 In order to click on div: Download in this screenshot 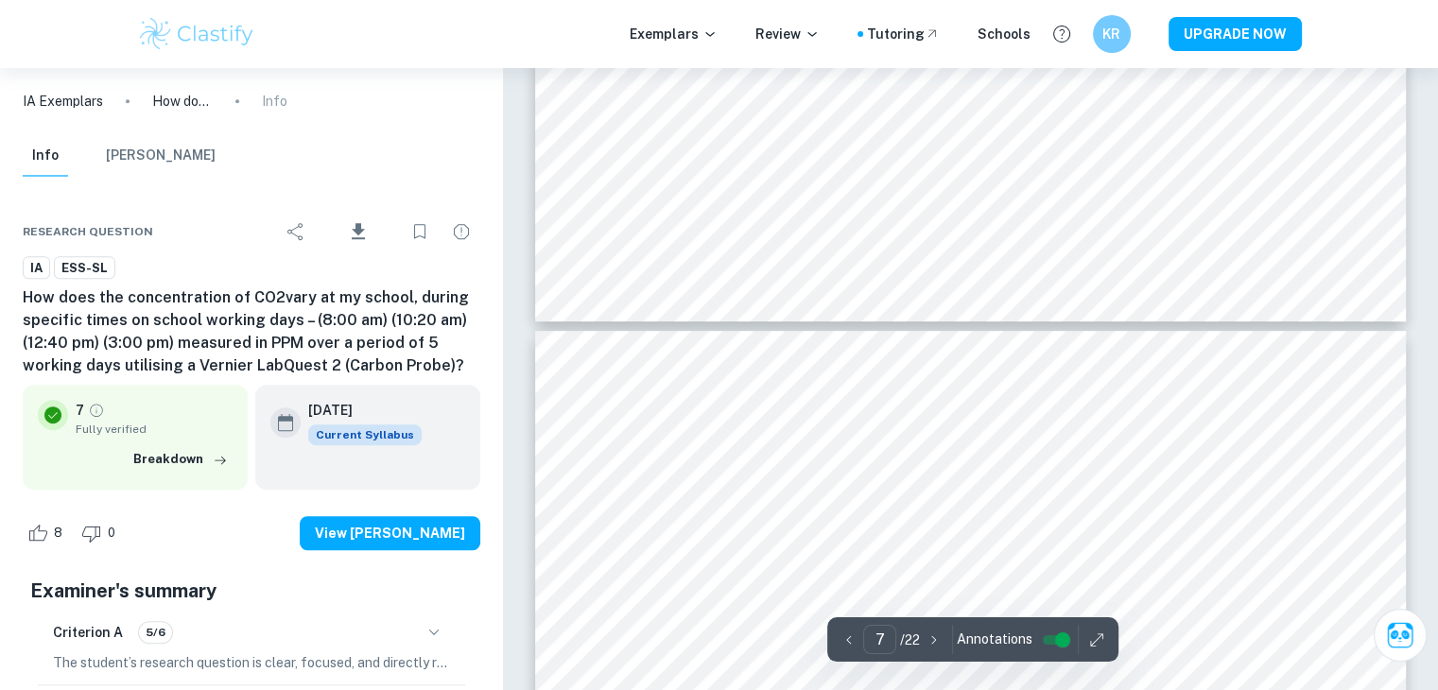, I will do `click(357, 232)`.